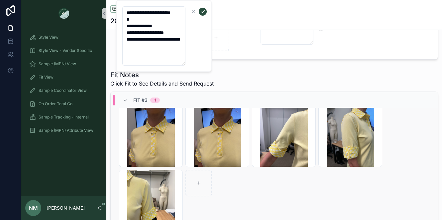  I want to click on div: scrollable content, so click(64, 86).